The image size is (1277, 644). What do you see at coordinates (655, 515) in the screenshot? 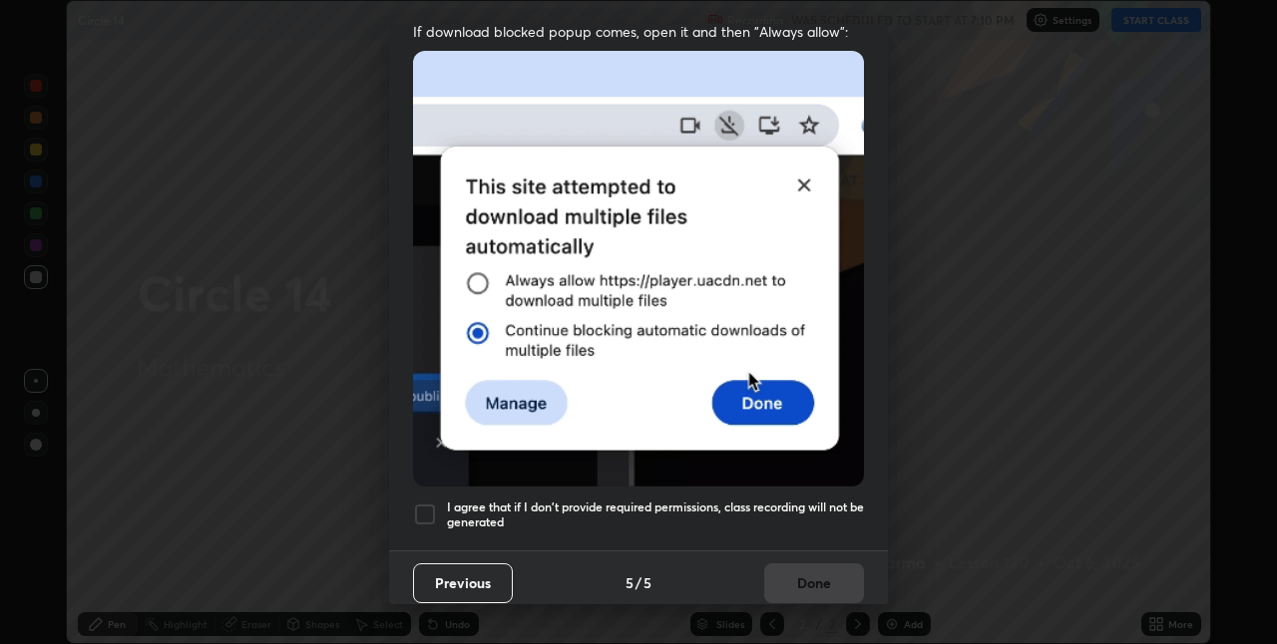
I see `h5: I agree that if I don't provide required permissions, class recording will not be generated` at bounding box center [655, 515].